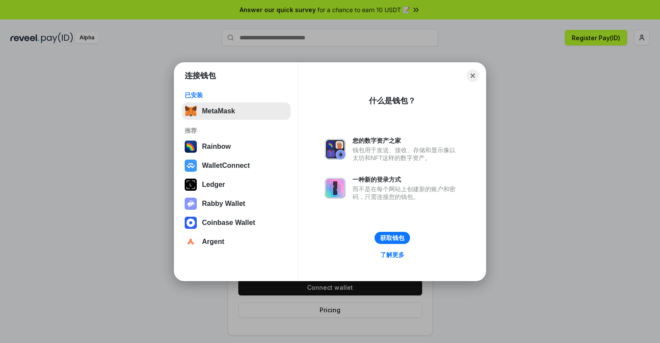 The image size is (660, 343). What do you see at coordinates (213, 185) in the screenshot?
I see `div: Ledger` at bounding box center [213, 185].